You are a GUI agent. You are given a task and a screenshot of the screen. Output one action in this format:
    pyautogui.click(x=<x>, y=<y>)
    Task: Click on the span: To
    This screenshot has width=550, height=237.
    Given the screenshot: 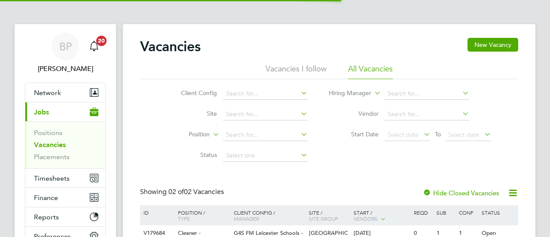 What is the action you would take?
    pyautogui.click(x=438, y=134)
    